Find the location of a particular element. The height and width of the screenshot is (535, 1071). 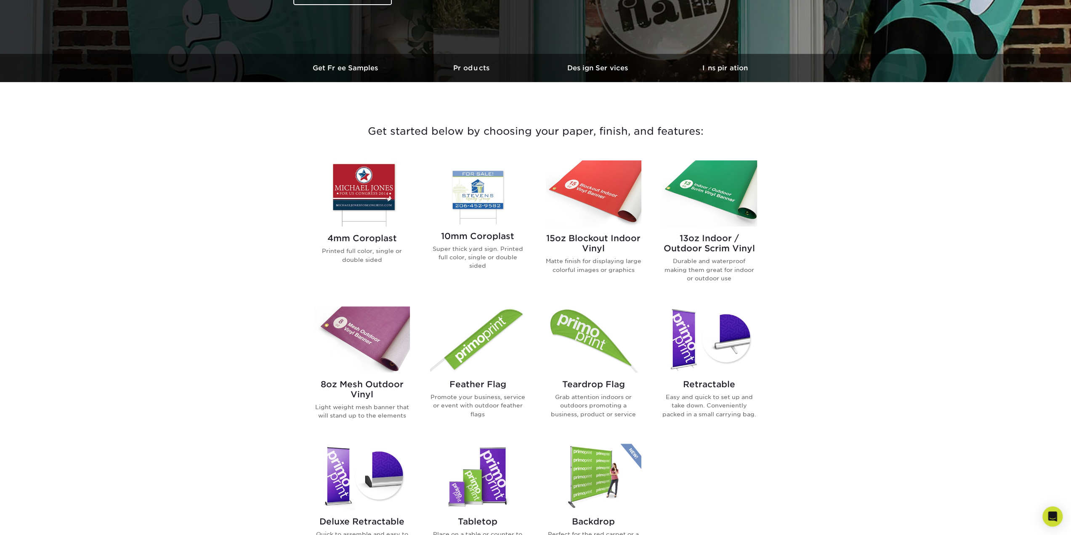

div: Open Intercom Messenger is located at coordinates (1052, 516).